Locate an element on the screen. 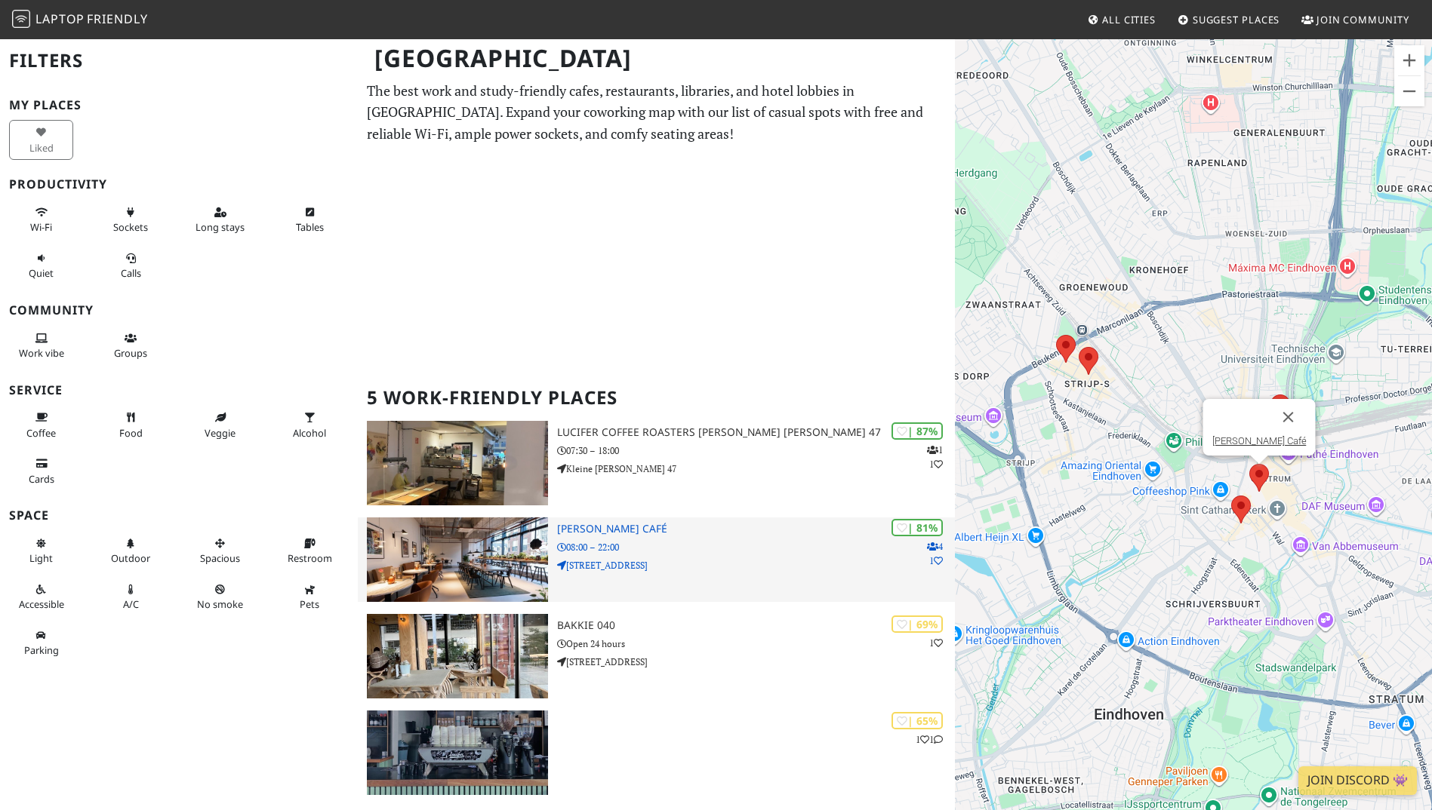 The height and width of the screenshot is (810, 1432). p: The best work and study-friendly cafes, restaurants, libraries, and hotel lobbies in [GEOGRAPHIC_... is located at coordinates (656, 112).